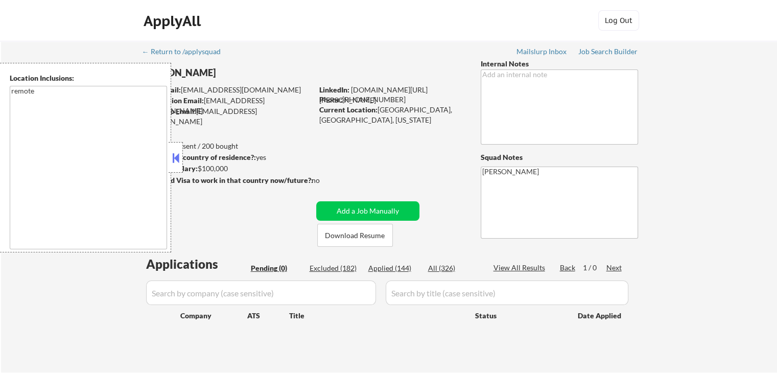 This screenshot has height=373, width=777. Describe the element at coordinates (454, 268) in the screenshot. I see `div: All (326)` at that location.